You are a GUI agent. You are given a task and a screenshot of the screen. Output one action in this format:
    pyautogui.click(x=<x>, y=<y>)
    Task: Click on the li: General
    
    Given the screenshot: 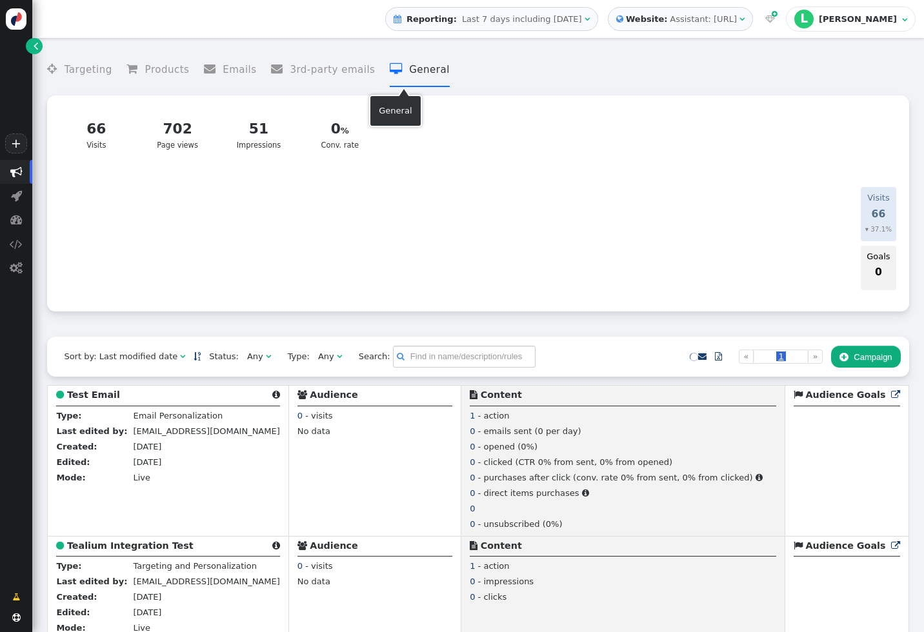 What is the action you would take?
    pyautogui.click(x=419, y=70)
    